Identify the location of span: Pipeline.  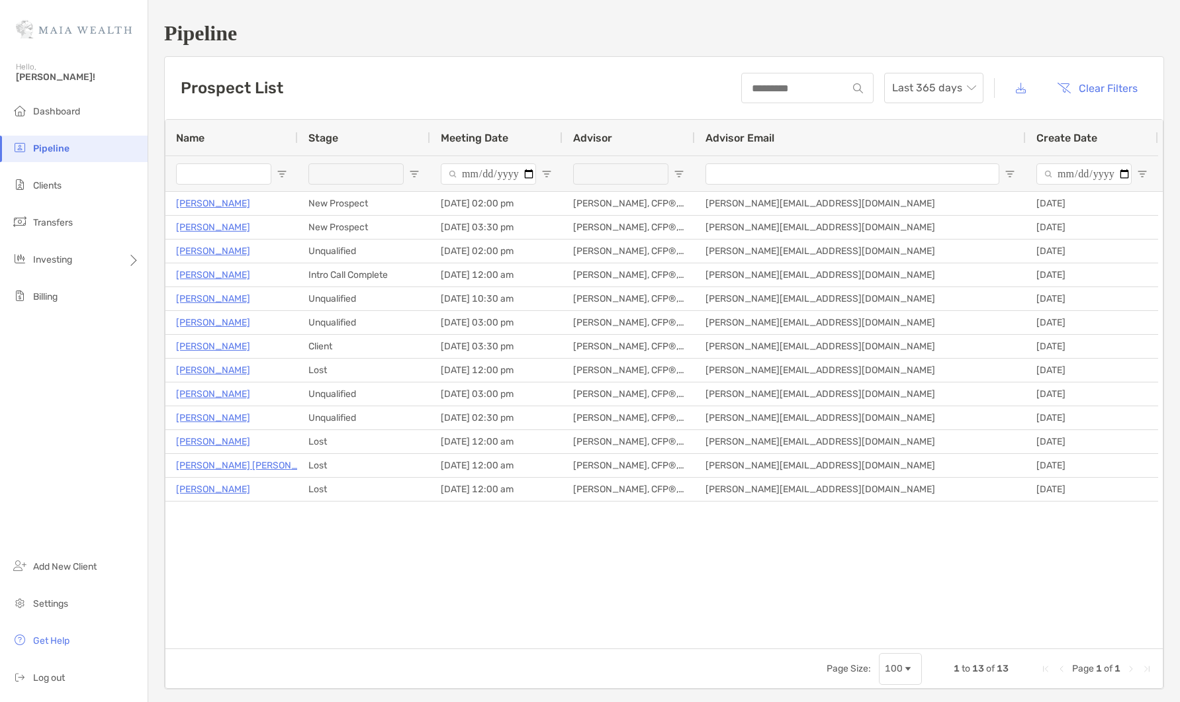
(51, 148).